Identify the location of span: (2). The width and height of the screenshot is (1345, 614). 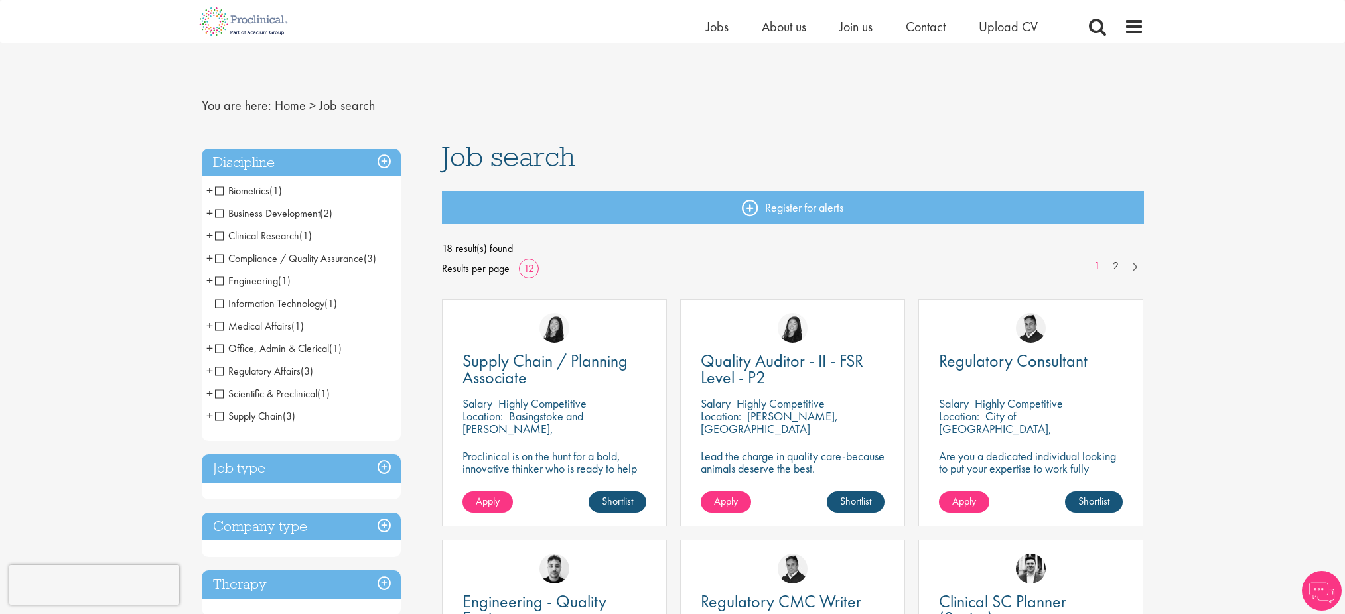
(326, 213).